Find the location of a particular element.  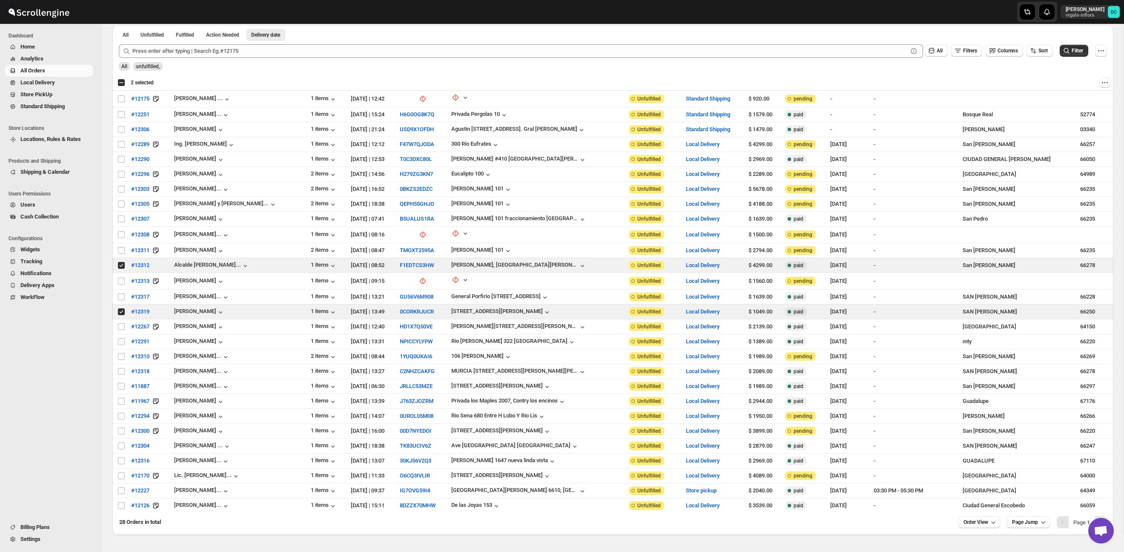

button: Cash Collection is located at coordinates (49, 217).